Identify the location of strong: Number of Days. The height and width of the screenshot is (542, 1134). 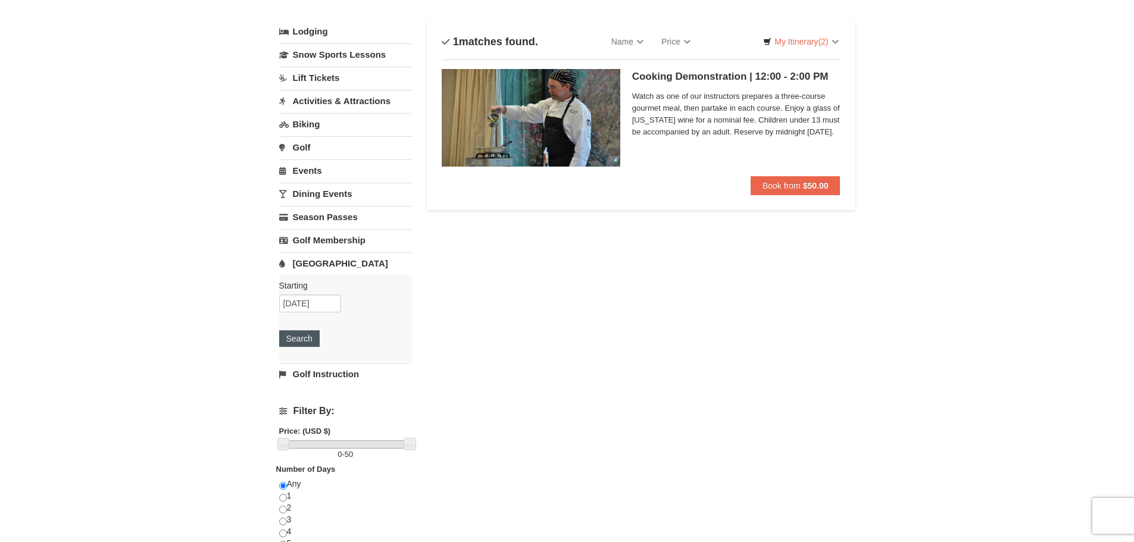
(306, 469).